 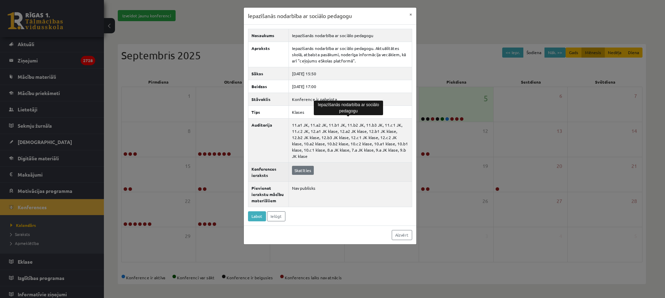 What do you see at coordinates (268, 112) in the screenshot?
I see `th: Tips` at bounding box center [268, 112].